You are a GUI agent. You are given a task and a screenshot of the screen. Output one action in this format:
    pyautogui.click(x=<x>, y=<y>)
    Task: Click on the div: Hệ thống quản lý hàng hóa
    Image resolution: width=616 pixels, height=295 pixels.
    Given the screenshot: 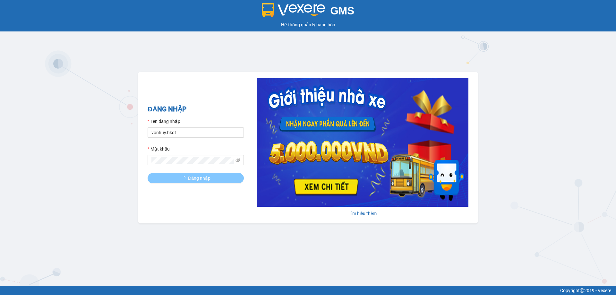 What is the action you would take?
    pyautogui.click(x=308, y=25)
    